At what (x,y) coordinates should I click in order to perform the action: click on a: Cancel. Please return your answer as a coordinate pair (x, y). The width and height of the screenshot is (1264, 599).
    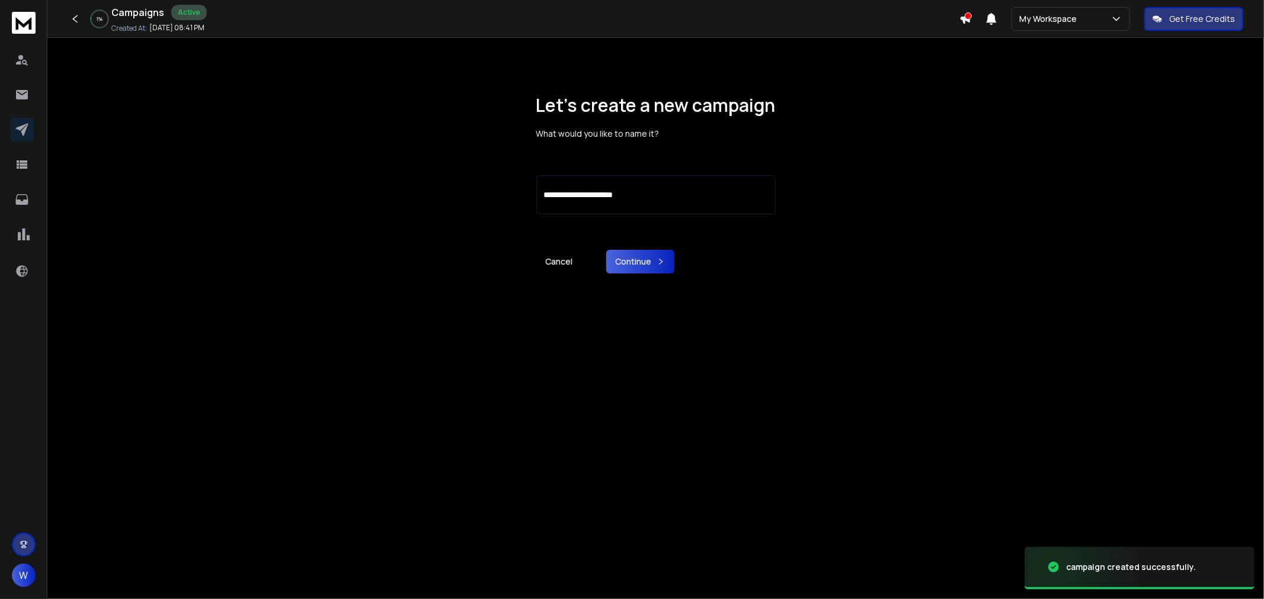
    Looking at the image, I should click on (559, 262).